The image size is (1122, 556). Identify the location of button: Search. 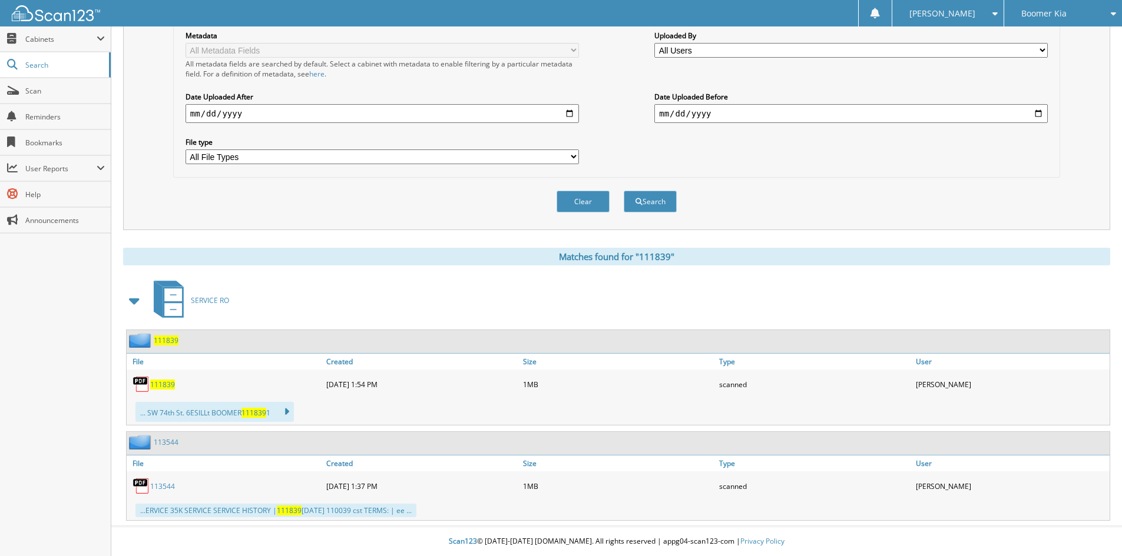
(650, 201).